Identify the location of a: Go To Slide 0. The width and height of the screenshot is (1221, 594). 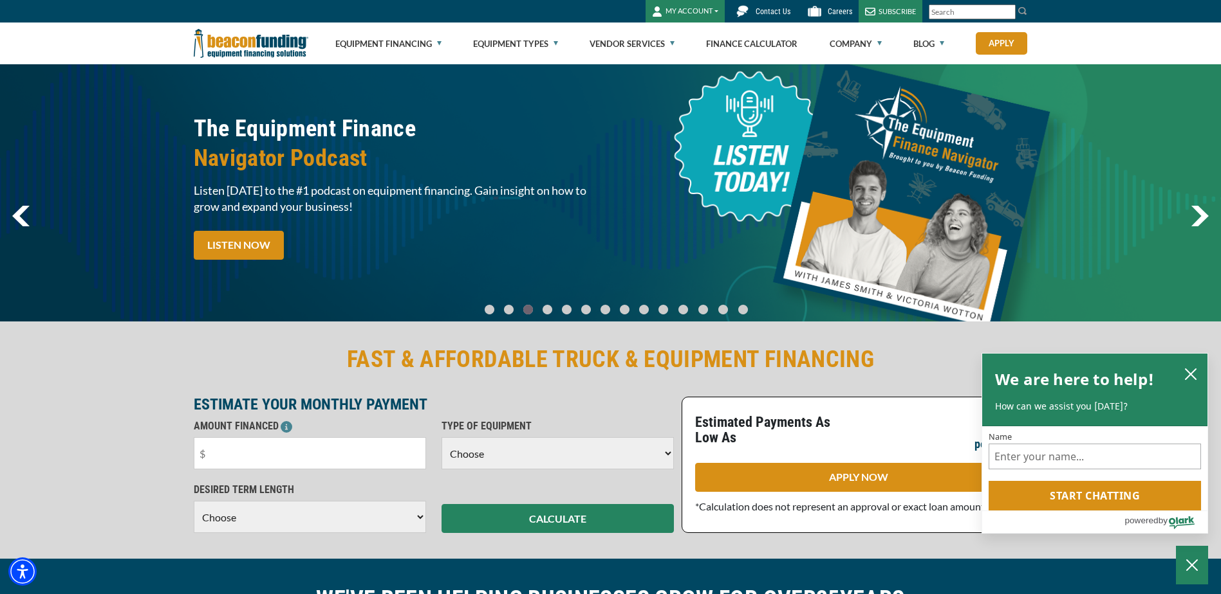
(490, 309).